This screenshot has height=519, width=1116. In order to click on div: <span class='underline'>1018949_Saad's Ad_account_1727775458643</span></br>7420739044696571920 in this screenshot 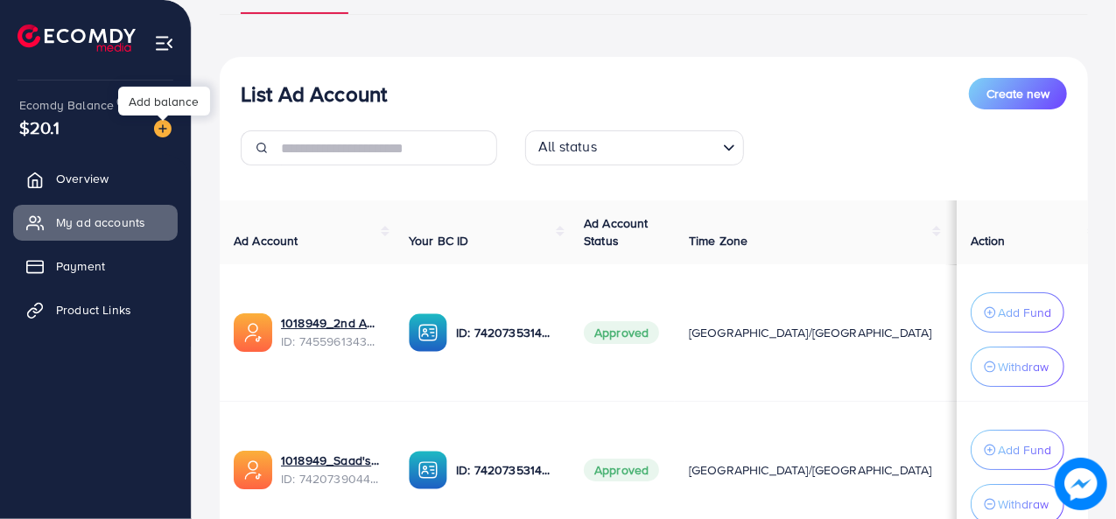, I will do `click(331, 469)`.